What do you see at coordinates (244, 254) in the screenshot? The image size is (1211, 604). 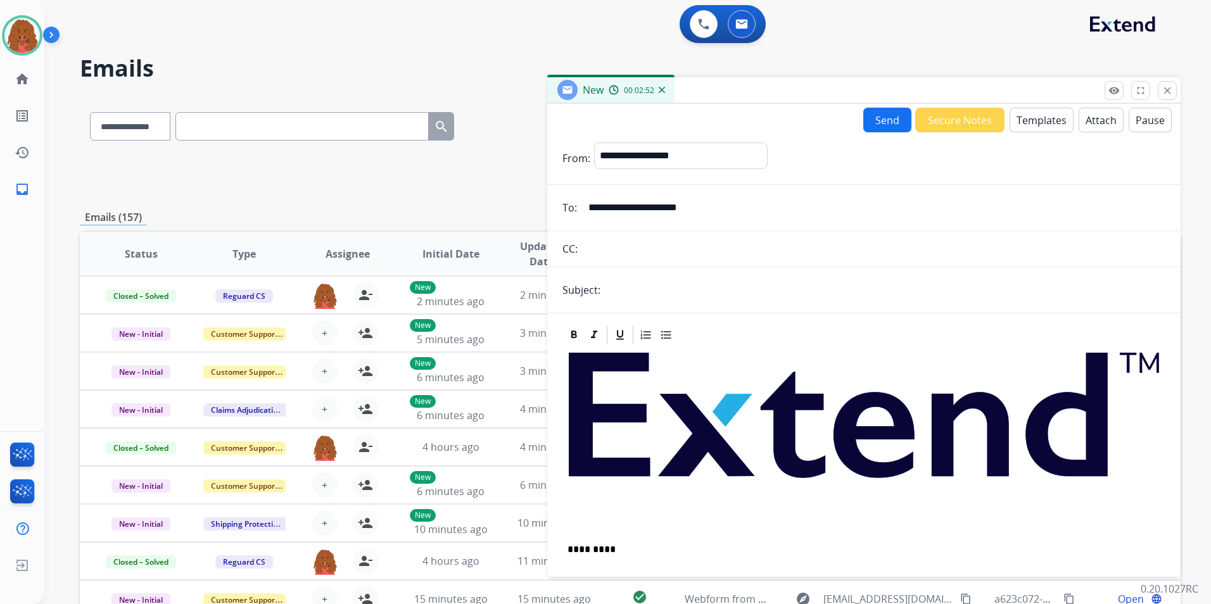 I see `span: Type` at bounding box center [244, 254].